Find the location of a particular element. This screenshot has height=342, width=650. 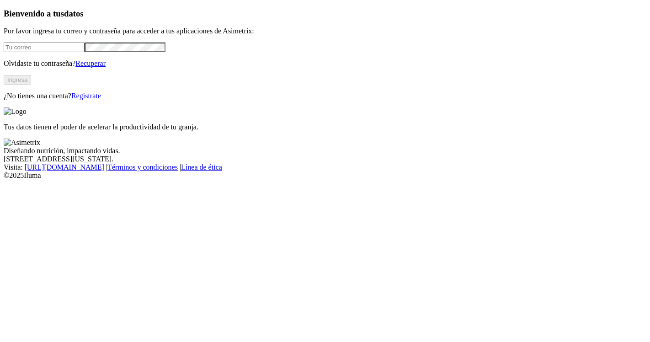

div: Diseñando nutrición, impactando vidas. is located at coordinates (325, 151).